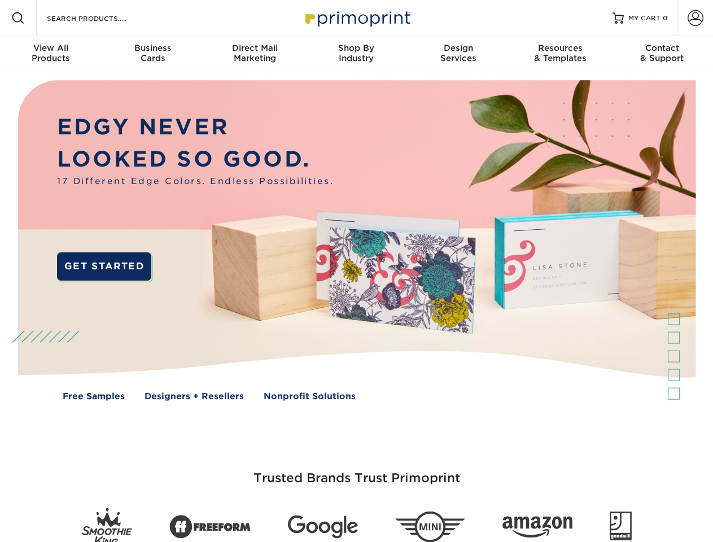 The height and width of the screenshot is (542, 713). What do you see at coordinates (194, 397) in the screenshot?
I see `a: Designers + Resellers` at bounding box center [194, 397].